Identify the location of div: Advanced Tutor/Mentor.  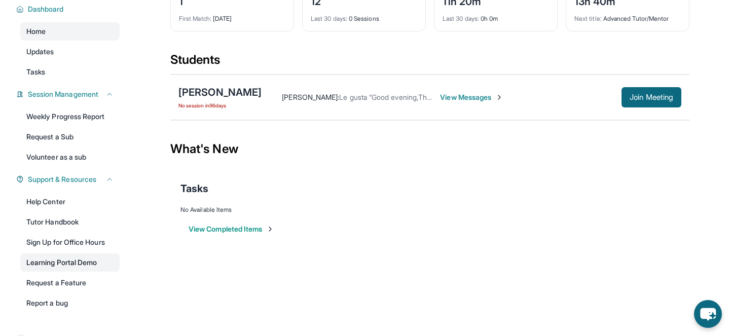
(627, 16).